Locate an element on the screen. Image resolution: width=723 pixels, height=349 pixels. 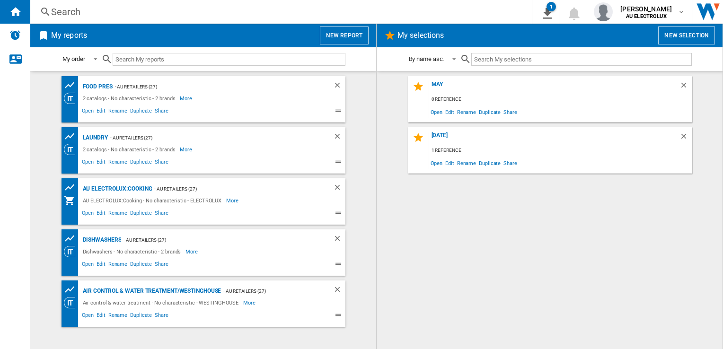
div: Search is located at coordinates (279, 12).